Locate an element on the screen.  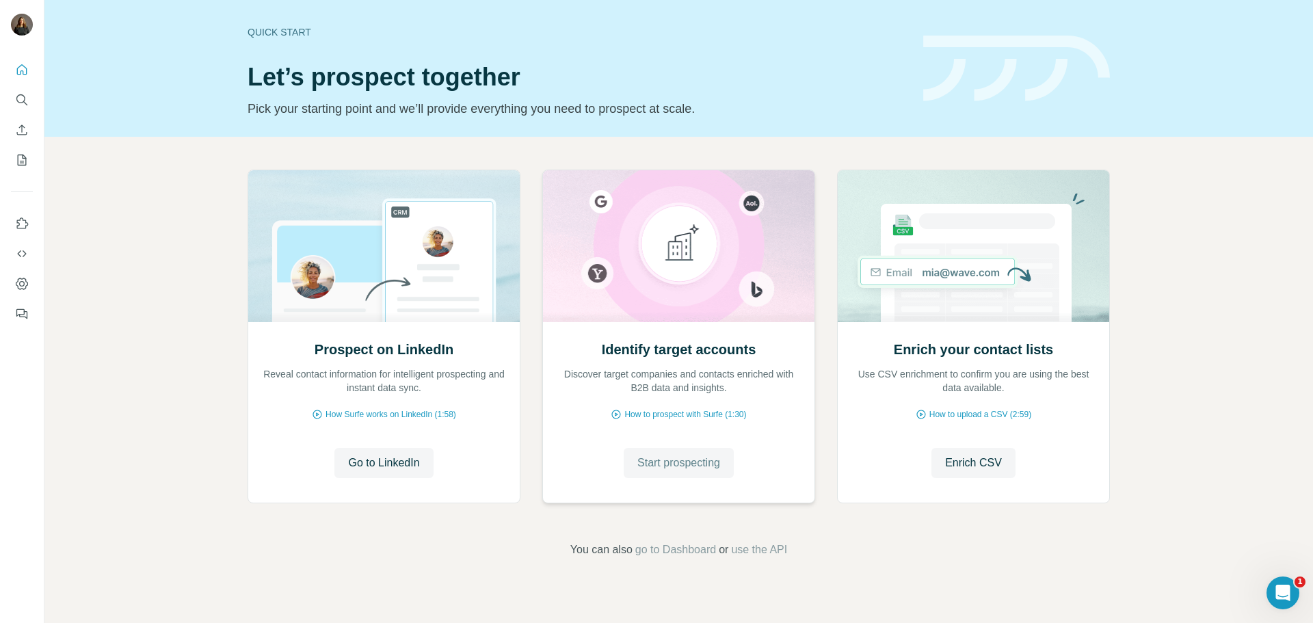
span: use the API is located at coordinates (759, 550).